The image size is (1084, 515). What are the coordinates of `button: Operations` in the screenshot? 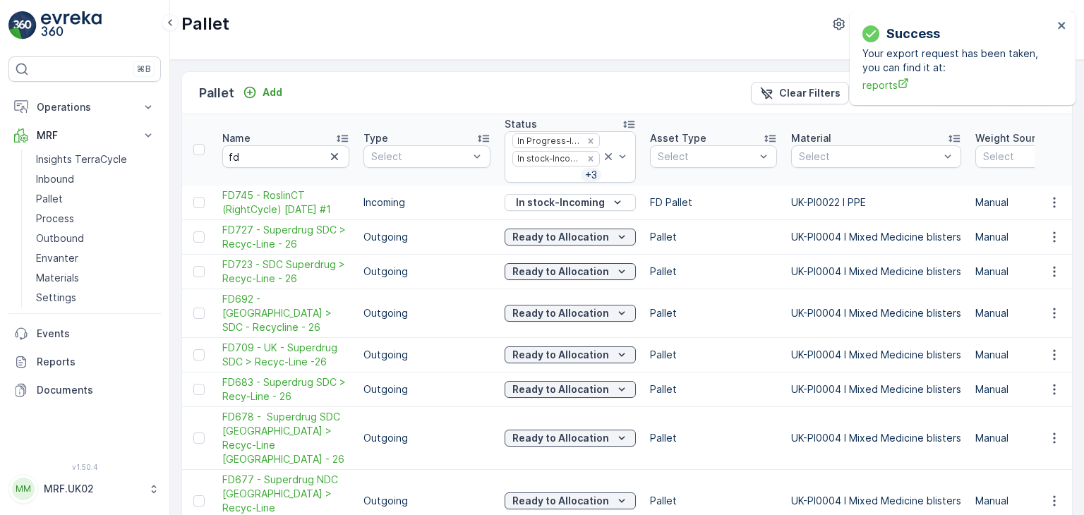 It's located at (85, 107).